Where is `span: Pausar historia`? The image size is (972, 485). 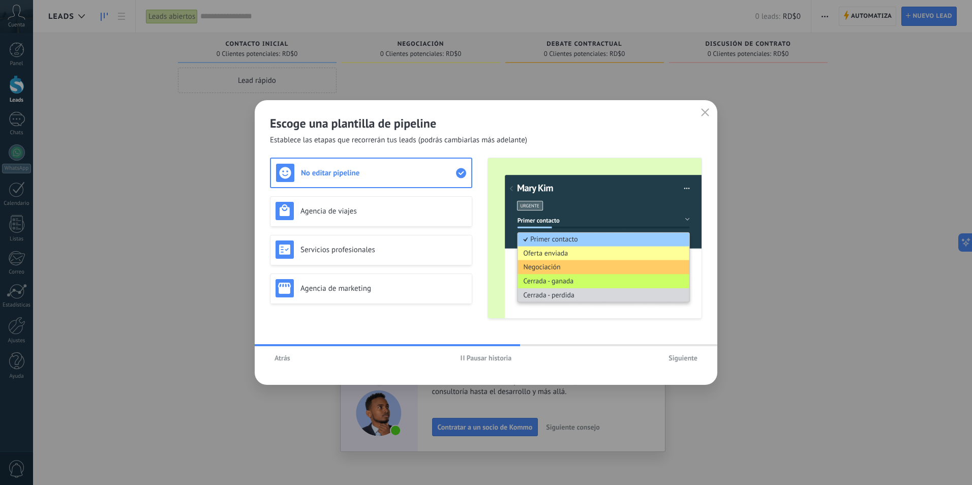 span: Pausar historia is located at coordinates (489, 358).